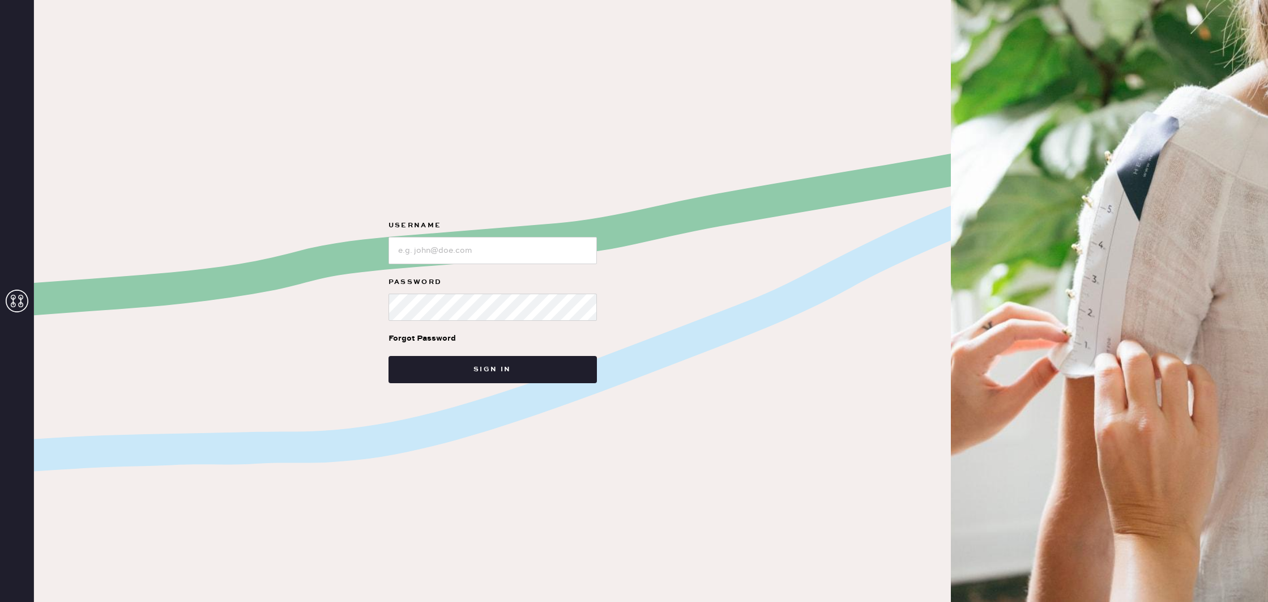 This screenshot has width=1268, height=602. I want to click on button: Sign in, so click(493, 369).